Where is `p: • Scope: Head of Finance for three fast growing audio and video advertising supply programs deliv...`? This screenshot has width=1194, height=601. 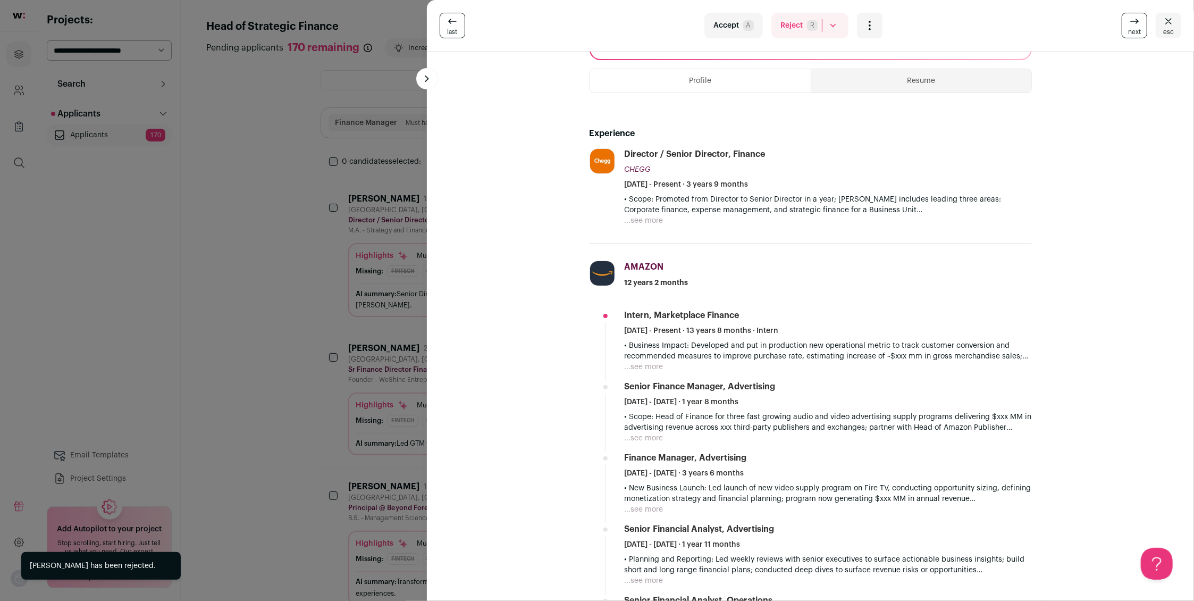 p: • Scope: Head of Finance for three fast growing audio and video advertising supply programs deliv... is located at coordinates (829, 422).